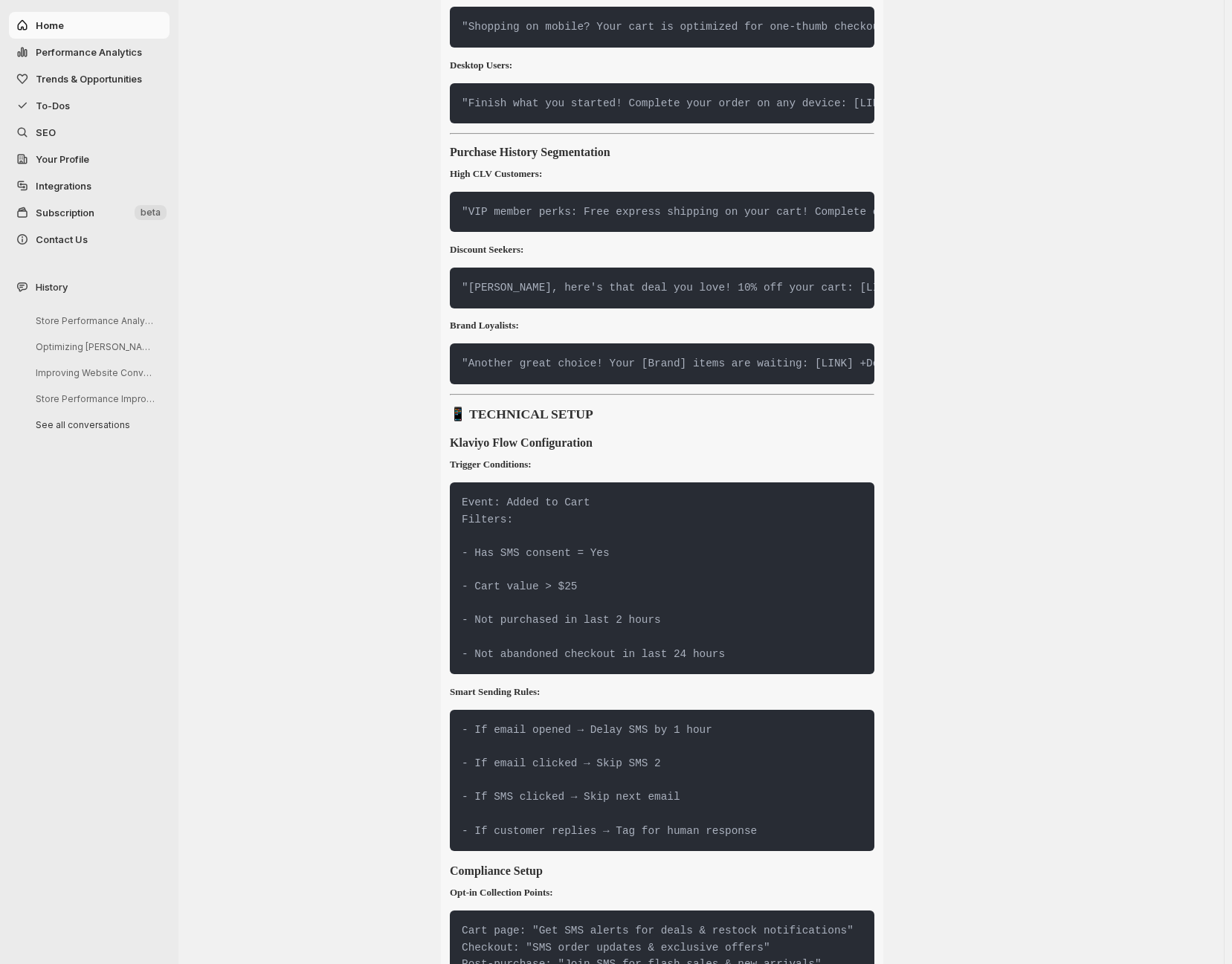  What do you see at coordinates (481, 65) in the screenshot?
I see `strong: Desktop Users:` at bounding box center [481, 65].